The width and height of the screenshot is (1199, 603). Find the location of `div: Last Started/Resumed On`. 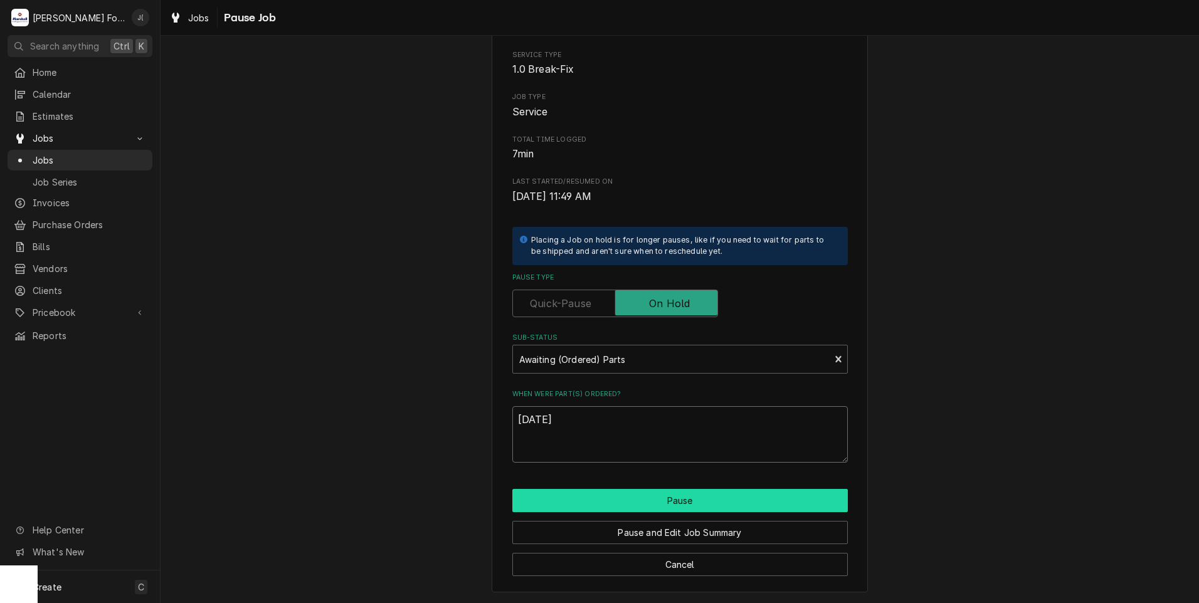

div: Last Started/Resumed On is located at coordinates (680, 190).